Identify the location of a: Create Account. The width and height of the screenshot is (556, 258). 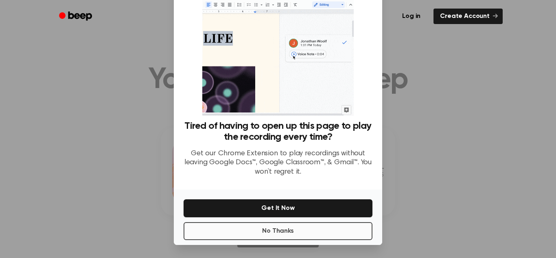
(468, 16).